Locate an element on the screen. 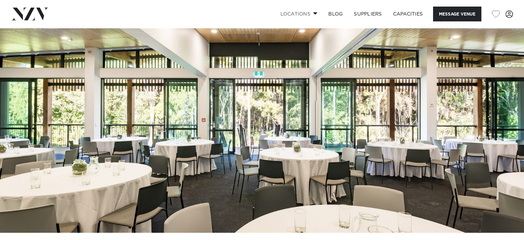 The height and width of the screenshot is (240, 524). a: Locations is located at coordinates (299, 14).